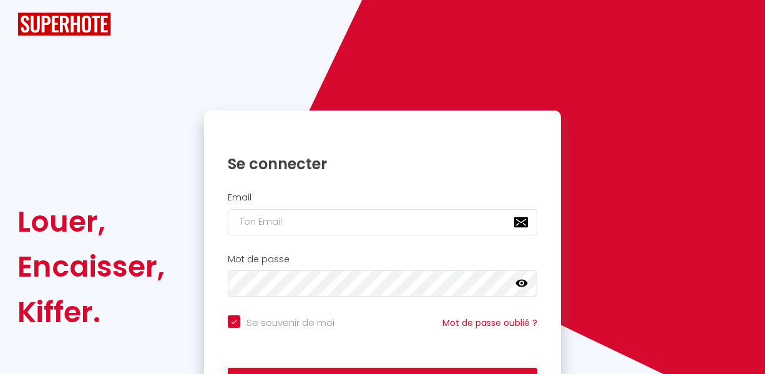 The height and width of the screenshot is (374, 765). What do you see at coordinates (91, 266) in the screenshot?
I see `div: Encaisser,` at bounding box center [91, 266].